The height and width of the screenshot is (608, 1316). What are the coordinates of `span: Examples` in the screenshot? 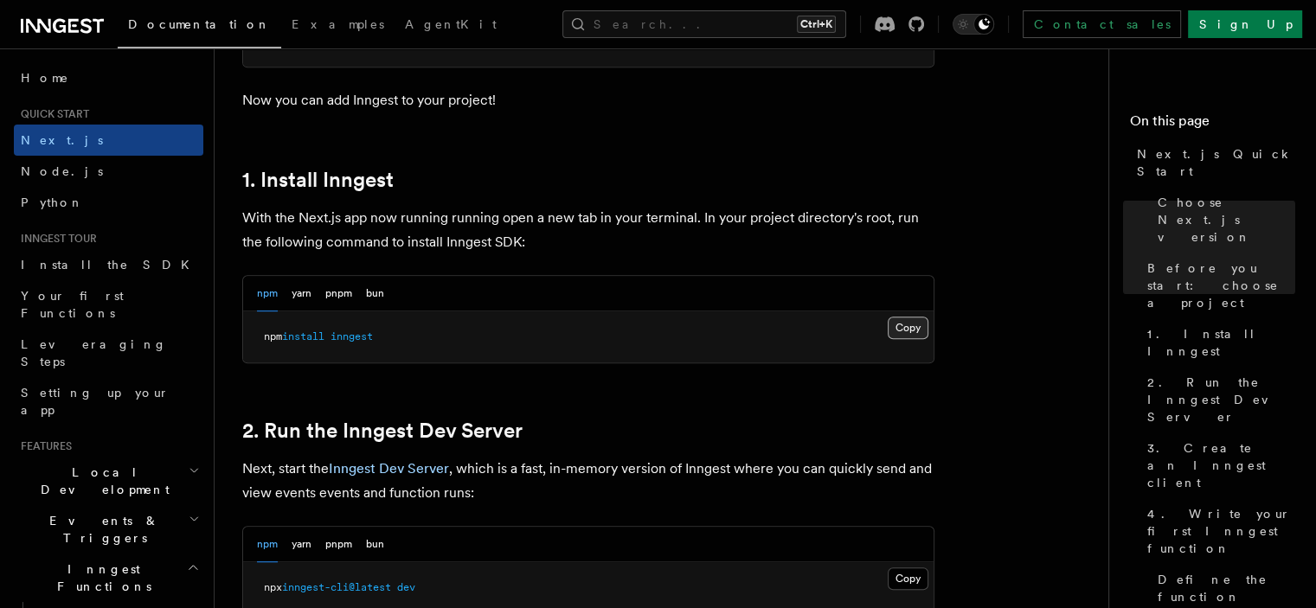 It's located at (338, 24).